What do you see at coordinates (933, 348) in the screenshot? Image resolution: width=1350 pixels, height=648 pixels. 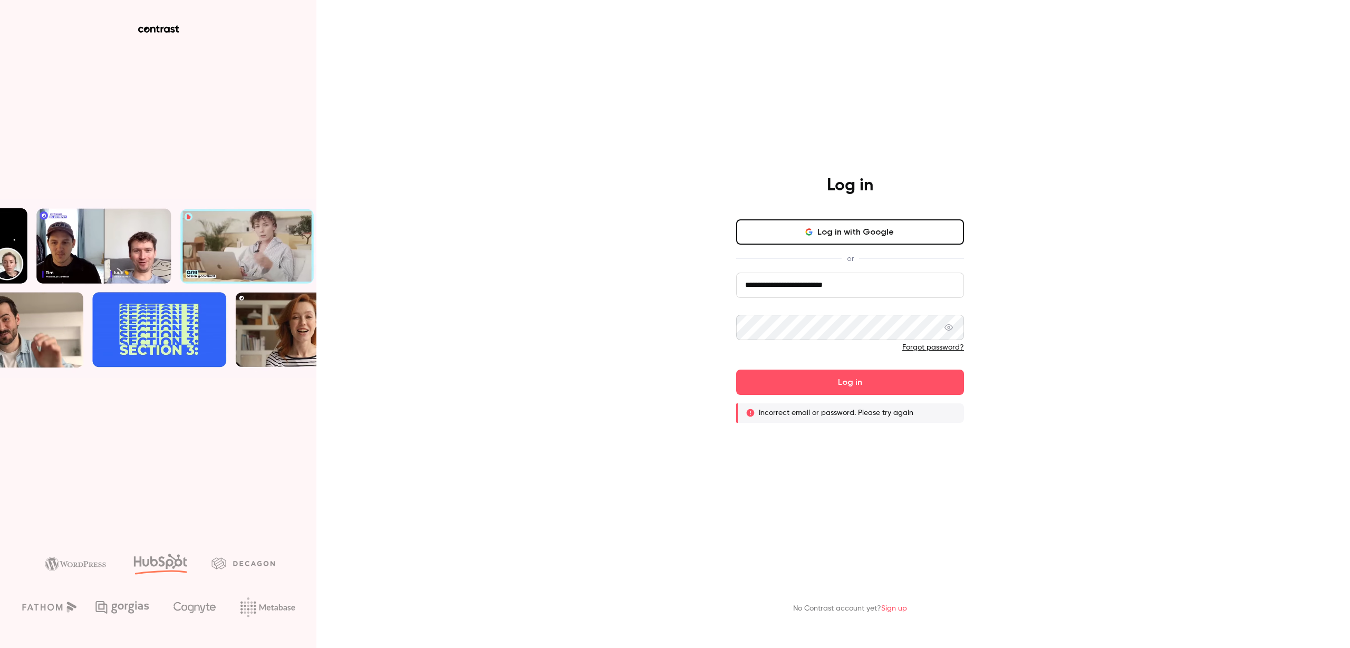 I see `a: Forgot password?` at bounding box center [933, 348].